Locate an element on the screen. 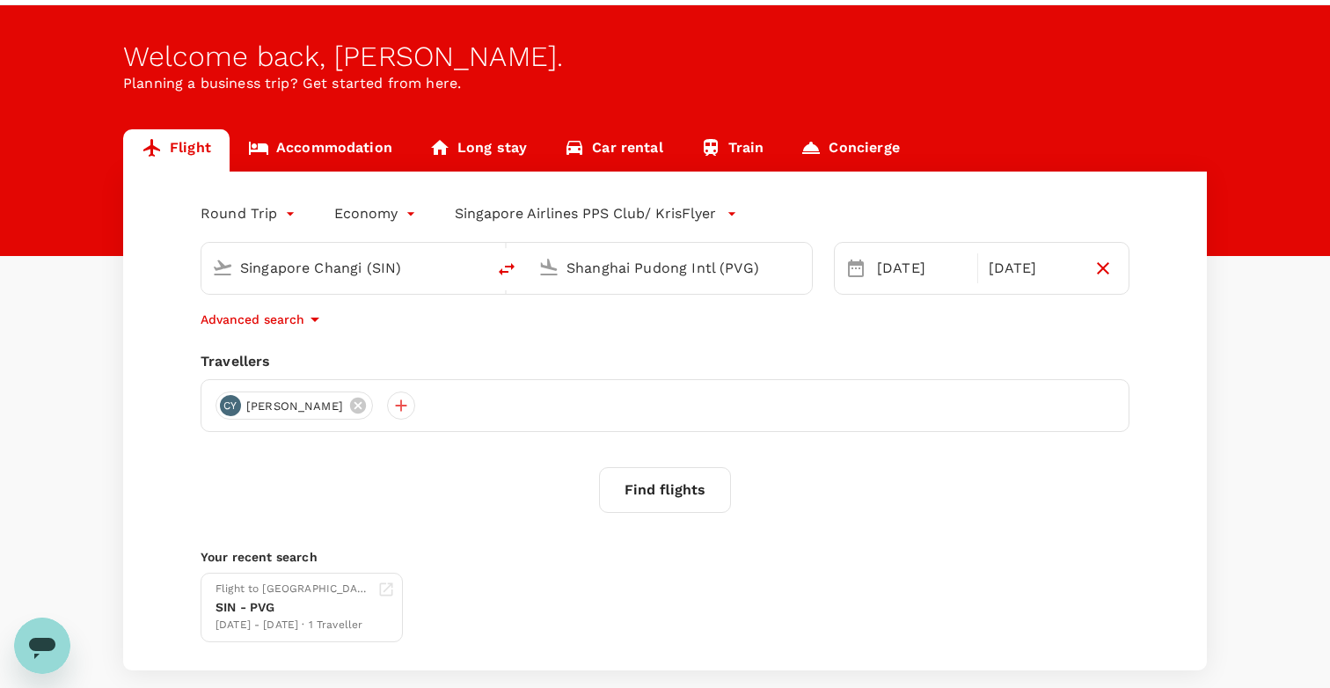 The width and height of the screenshot is (1330, 688). input: Depart from is located at coordinates (344, 267).